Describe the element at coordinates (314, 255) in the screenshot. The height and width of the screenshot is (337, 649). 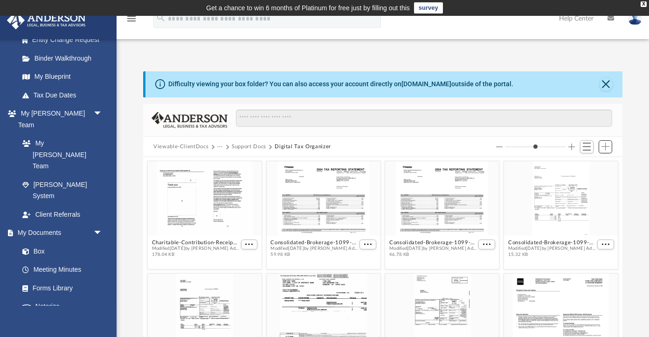
I see `span: 59.98 KB` at that location.